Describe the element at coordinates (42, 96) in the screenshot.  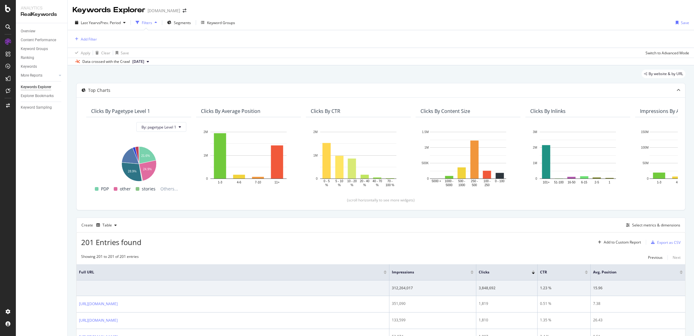
I see `a: Explorer Bookmarks` at that location.